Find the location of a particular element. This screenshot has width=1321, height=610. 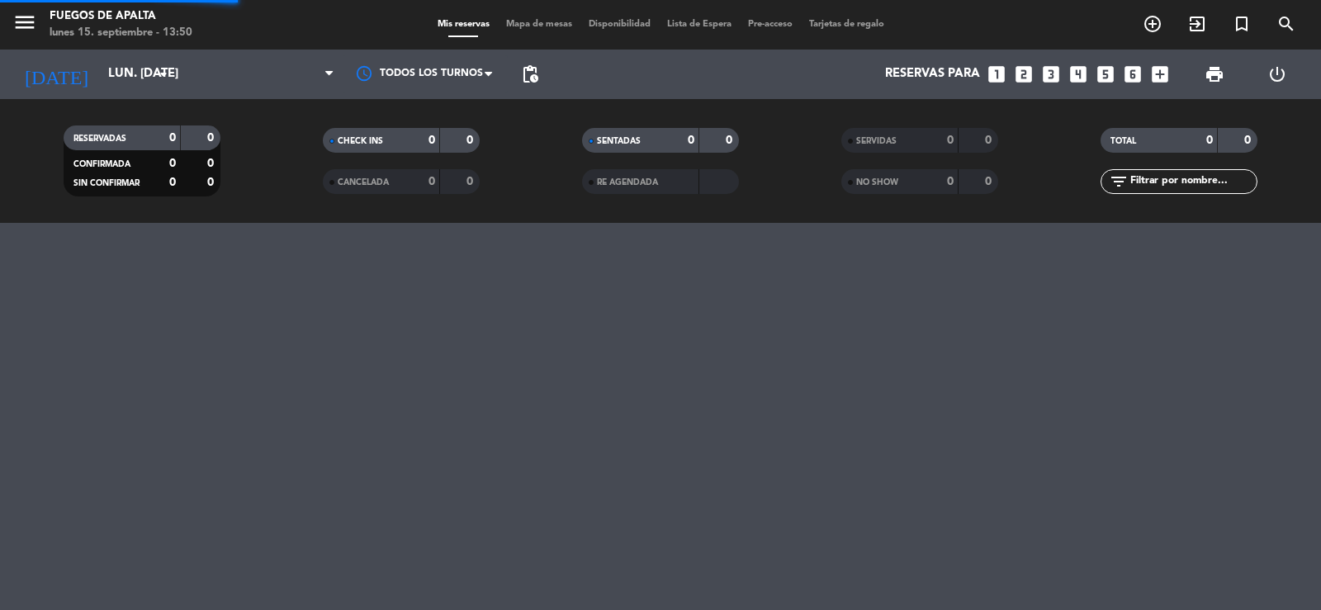

span: Mapa de mesas is located at coordinates (539, 24).